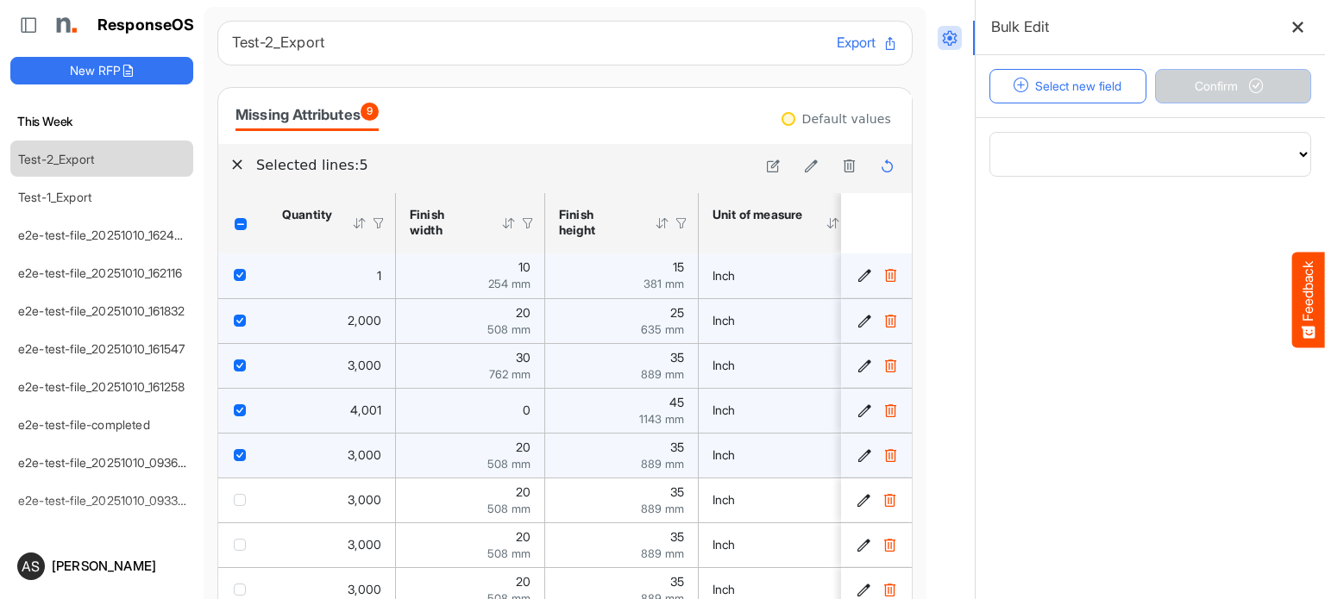  Describe the element at coordinates (369, 111) in the screenshot. I see `span: 9` at that location.